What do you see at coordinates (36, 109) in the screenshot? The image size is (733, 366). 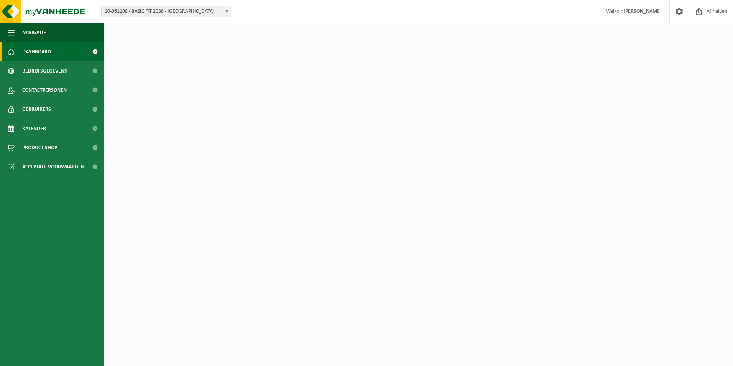 I see `span: Gebruikers` at bounding box center [36, 109].